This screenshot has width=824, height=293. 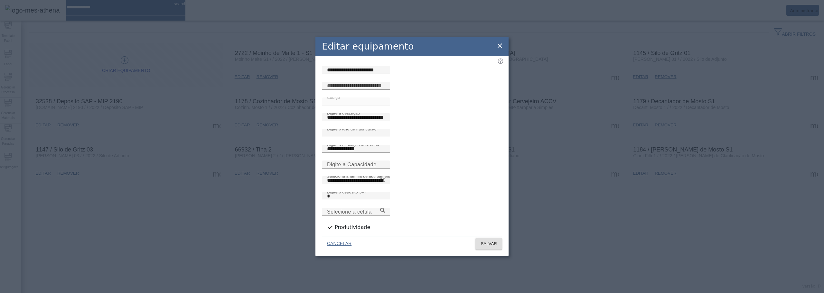 I want to click on span: SALVAR, so click(x=488, y=244).